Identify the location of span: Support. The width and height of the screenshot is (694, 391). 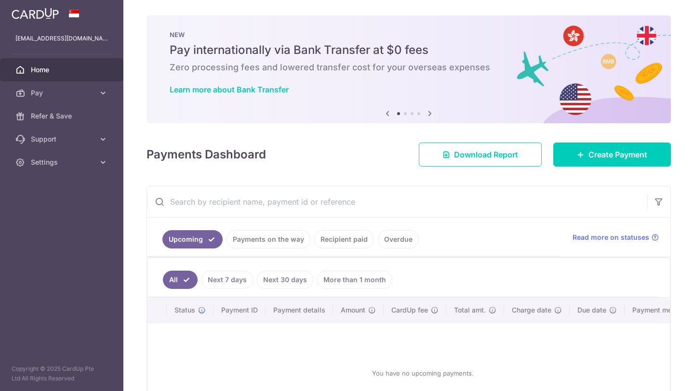
(63, 139).